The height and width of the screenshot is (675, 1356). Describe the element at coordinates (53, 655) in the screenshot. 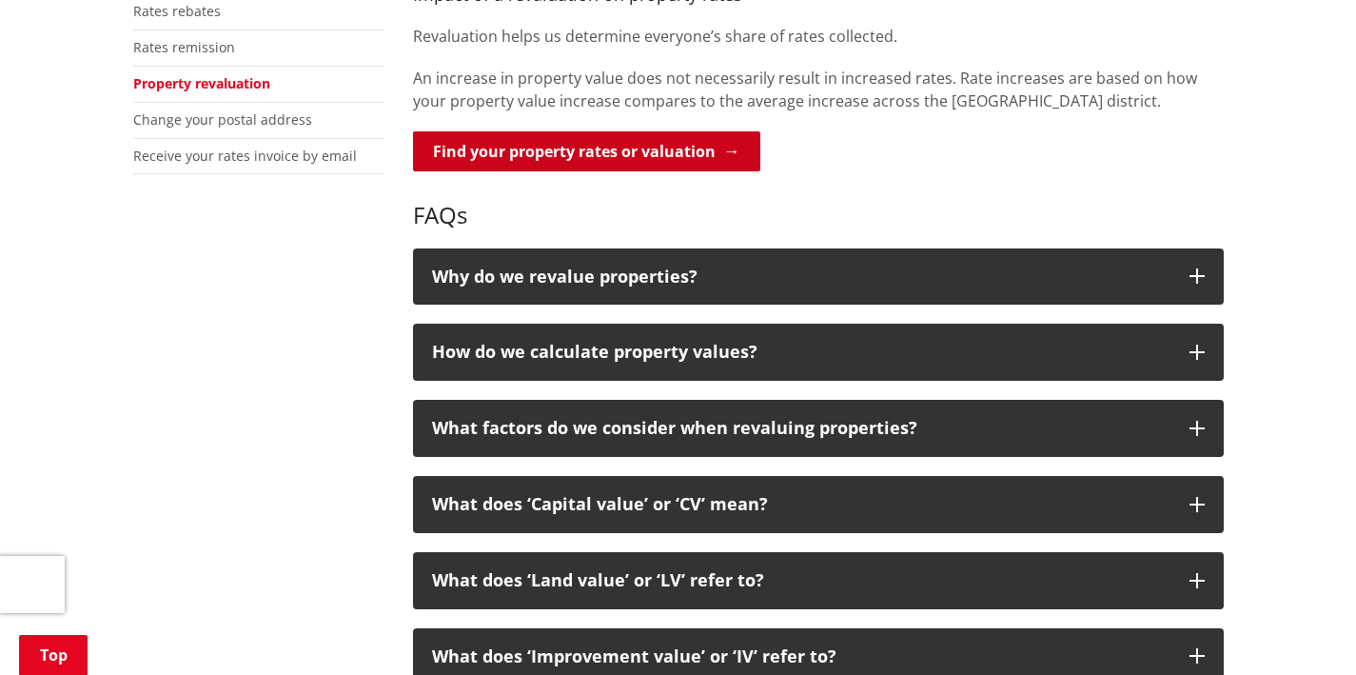

I see `a: Top` at that location.